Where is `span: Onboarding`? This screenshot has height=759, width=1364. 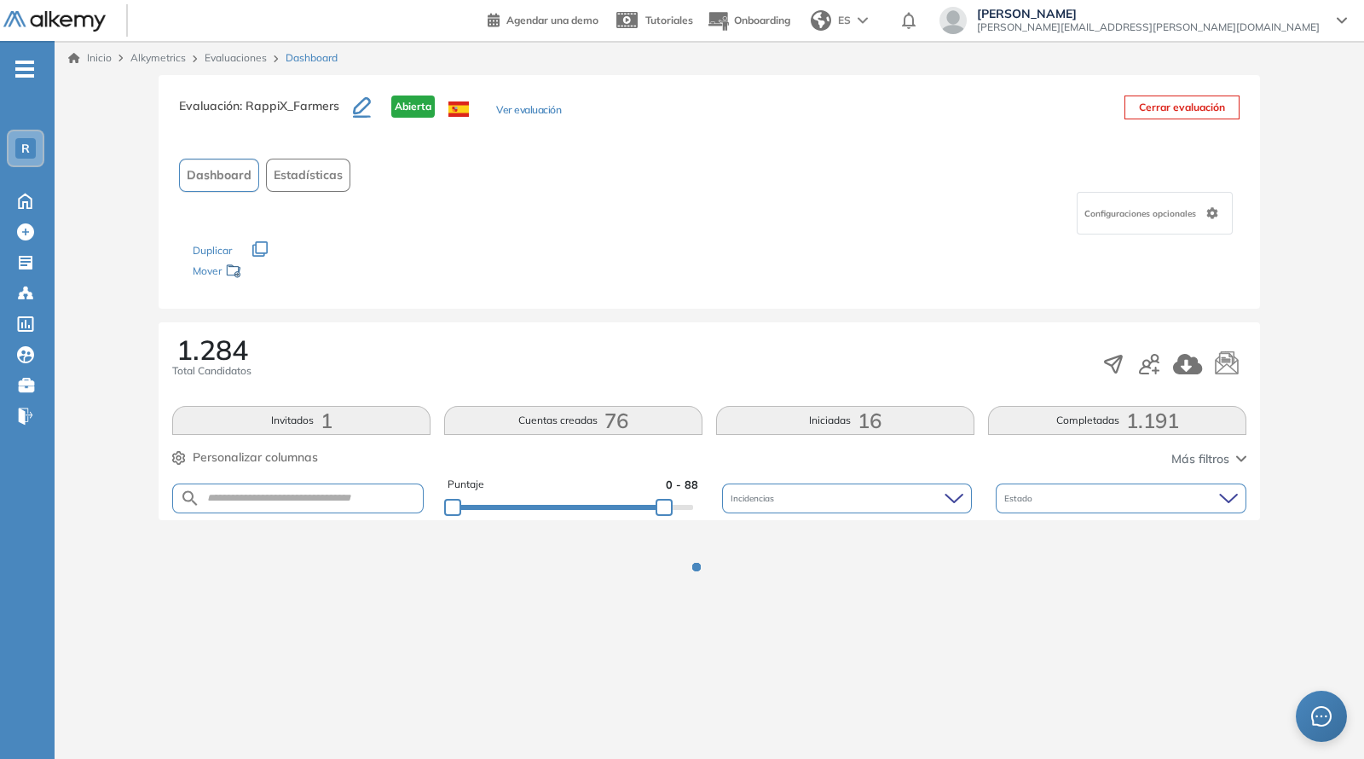
span: Onboarding is located at coordinates (762, 20).